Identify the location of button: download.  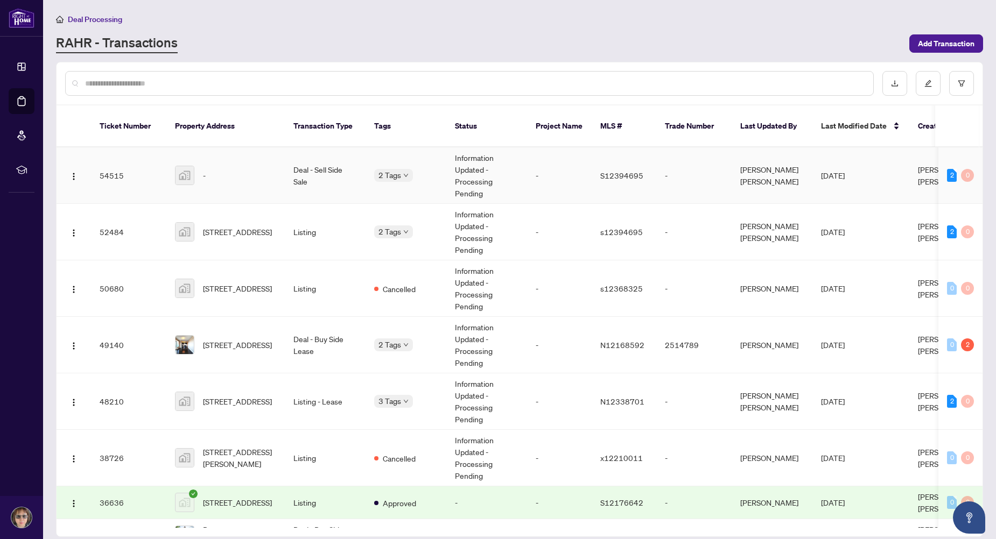
(895, 83).